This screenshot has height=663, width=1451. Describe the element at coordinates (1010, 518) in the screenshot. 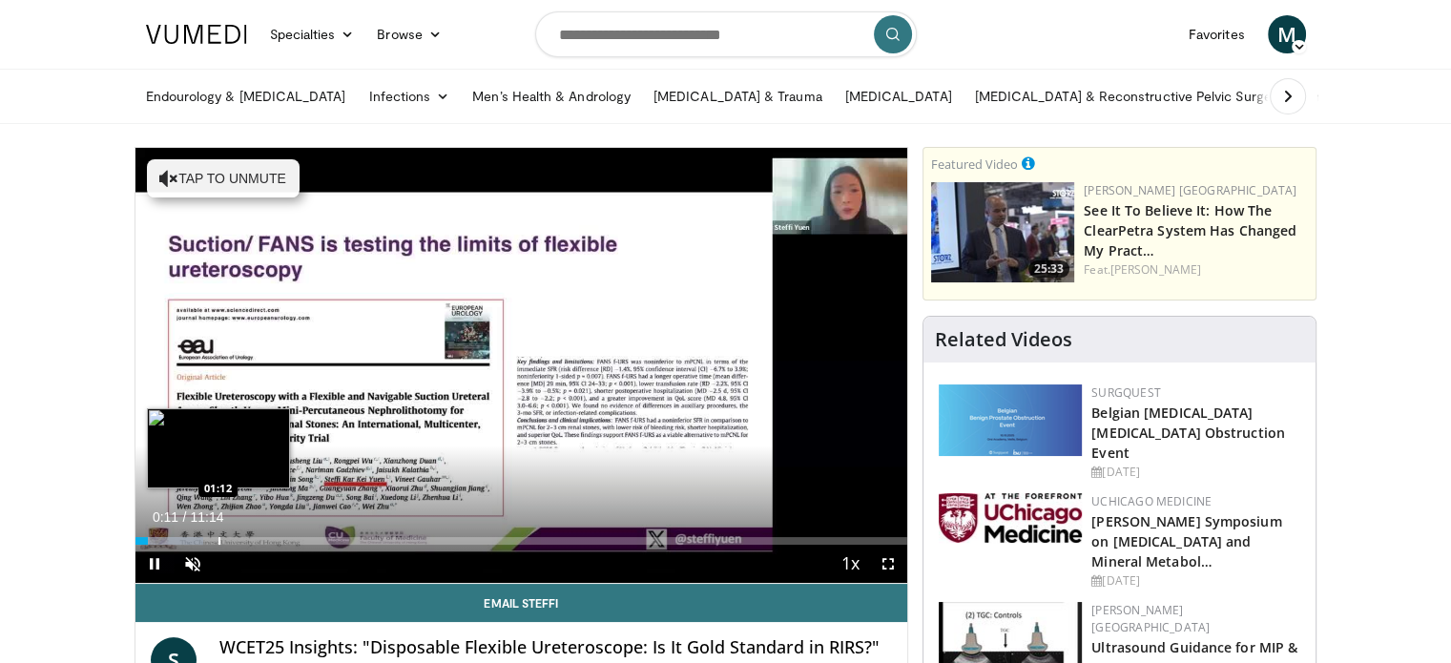

I see `img: 5f87bdfb-7fdf-48f0-85f3-b6bcda6427bf.jpg.150x105_q85_autocrop_double_scale_upscale_version-0.2.jpg` at that location.